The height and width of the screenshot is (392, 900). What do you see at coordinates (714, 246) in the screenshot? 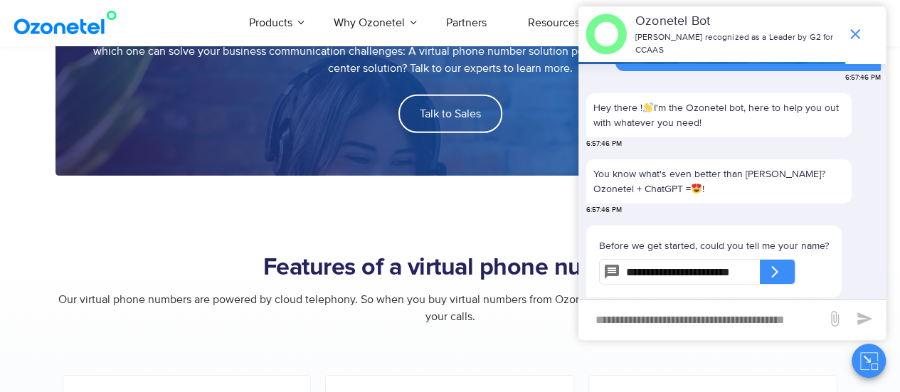
I see `p: Before we get started, could you tell me your name?` at bounding box center [714, 246].